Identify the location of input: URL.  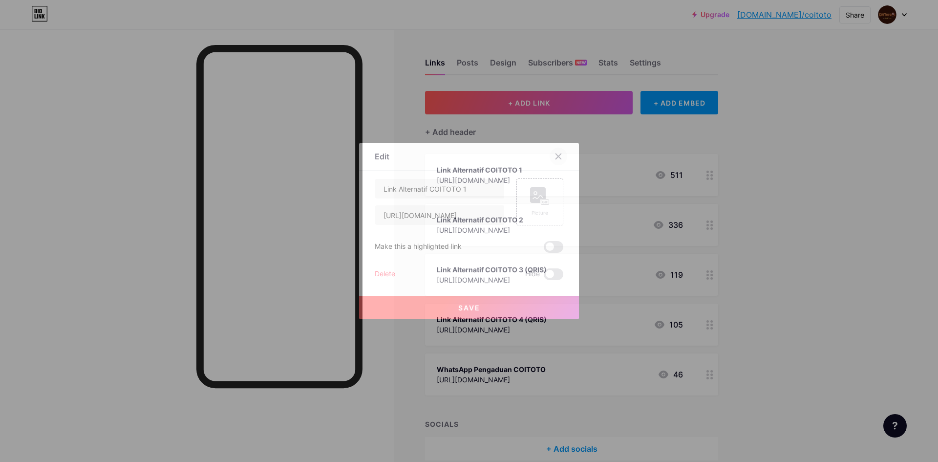
(440, 215).